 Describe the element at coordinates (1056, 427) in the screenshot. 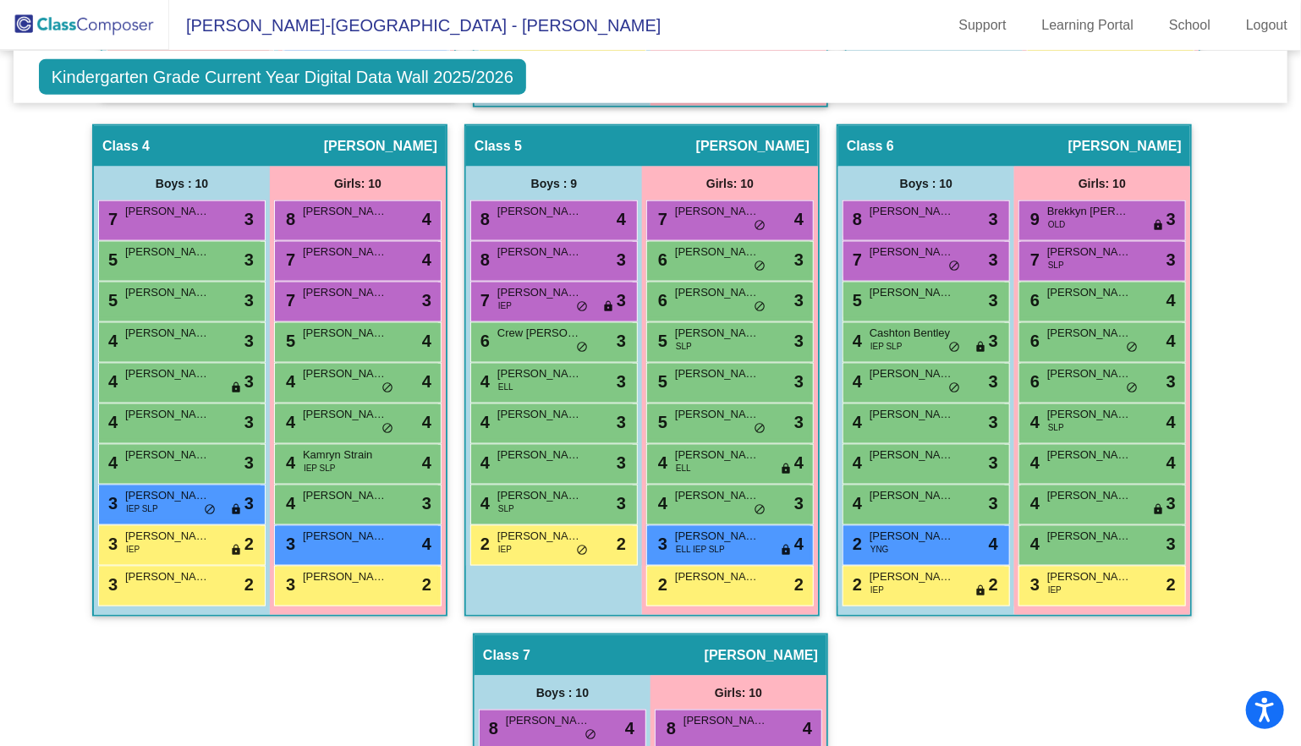

I see `span: SLP` at that location.